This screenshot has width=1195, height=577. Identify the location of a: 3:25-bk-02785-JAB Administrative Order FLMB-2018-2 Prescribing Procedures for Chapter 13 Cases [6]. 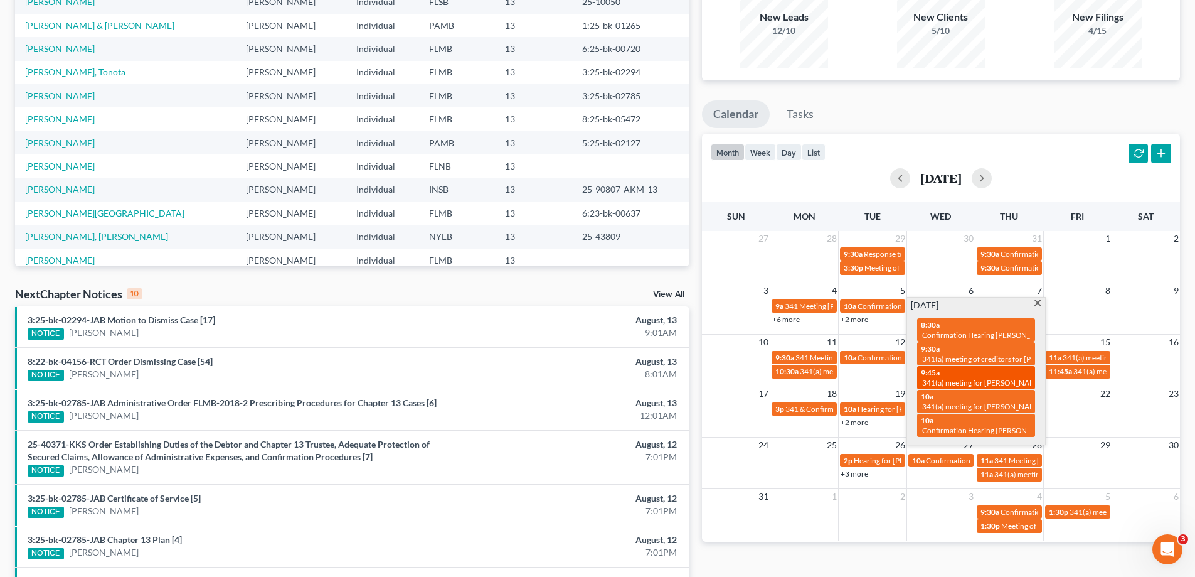
(232, 402).